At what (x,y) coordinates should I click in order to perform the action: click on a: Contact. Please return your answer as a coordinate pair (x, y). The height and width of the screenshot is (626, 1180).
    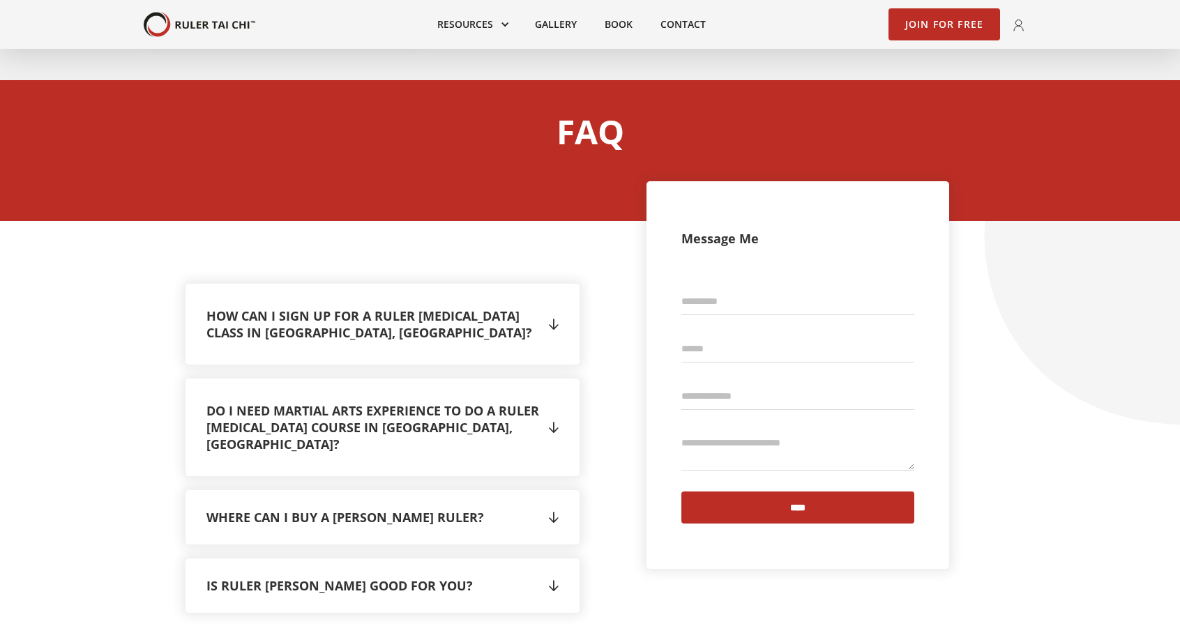
    Looking at the image, I should click on (683, 24).